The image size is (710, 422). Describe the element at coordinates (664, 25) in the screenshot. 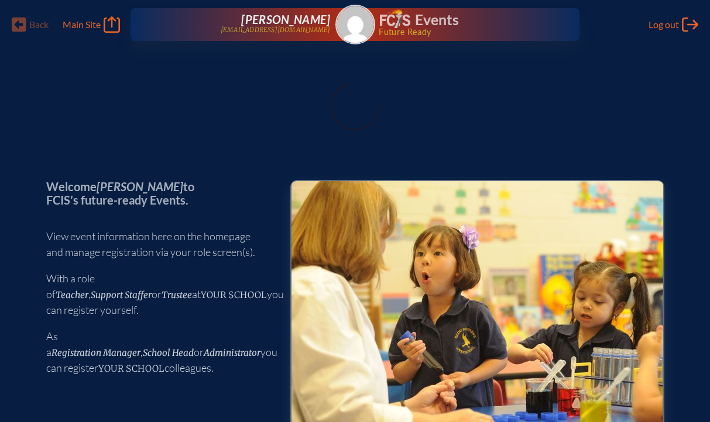

I see `span: Log out` at that location.